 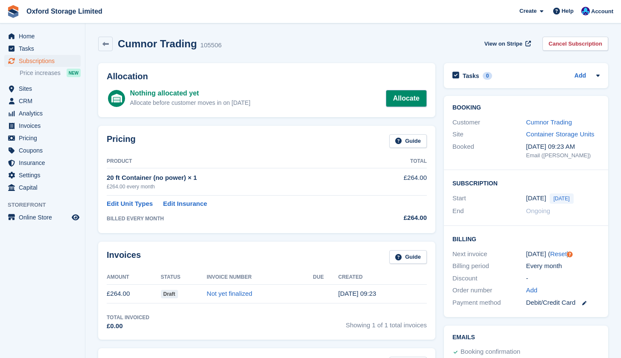 I want to click on div: Booking confirmation, so click(x=490, y=352).